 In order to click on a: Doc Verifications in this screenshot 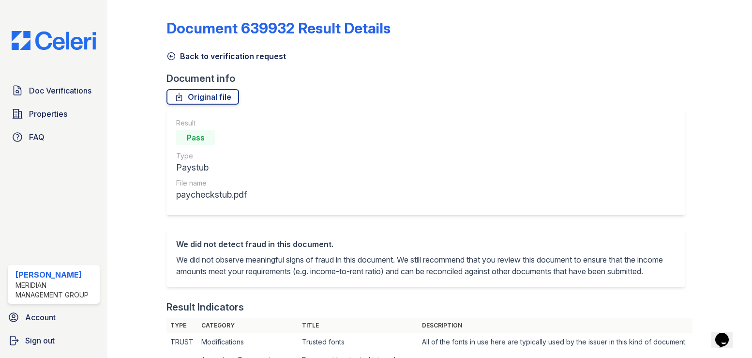, I will do `click(54, 91)`.